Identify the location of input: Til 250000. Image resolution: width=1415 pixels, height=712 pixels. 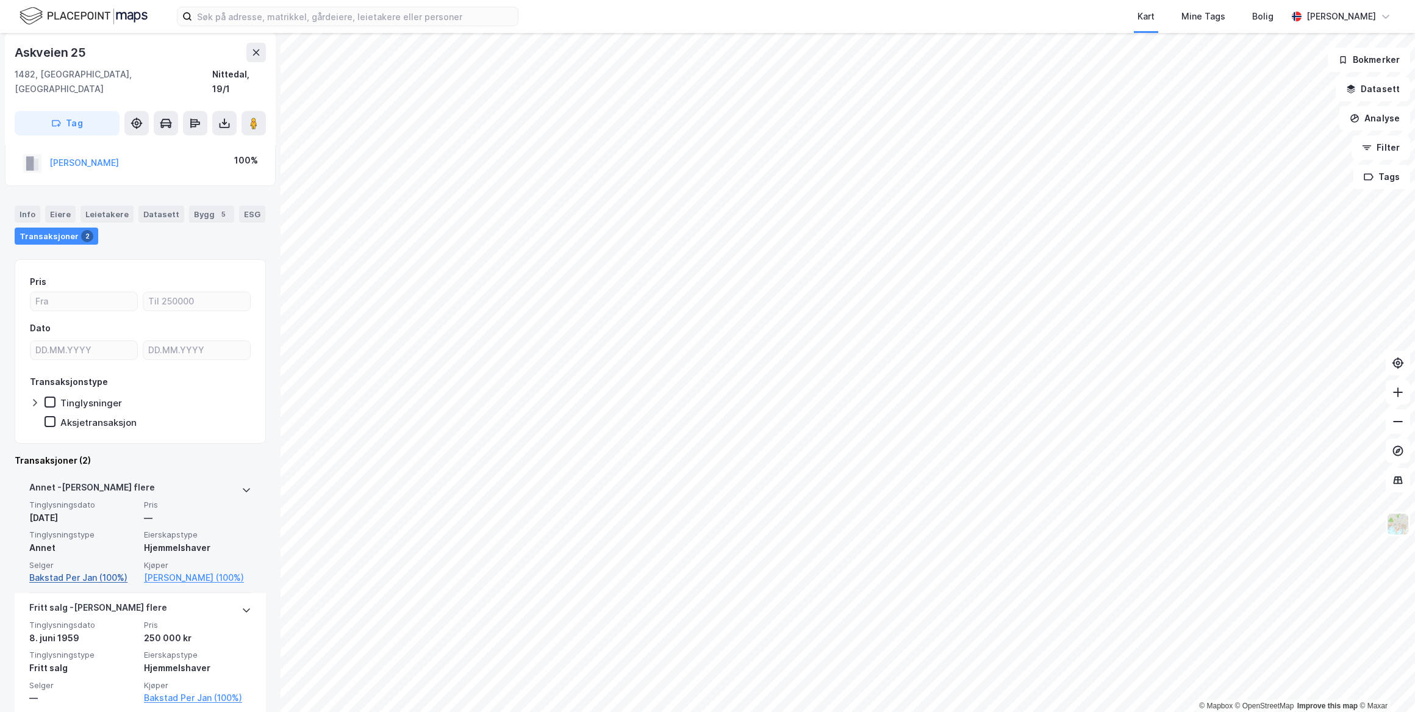
(196, 301).